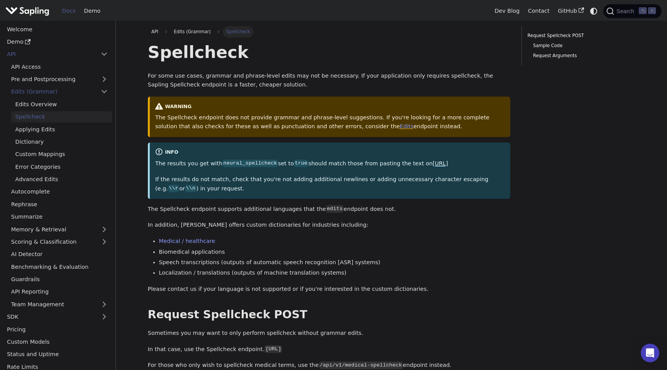 The image size is (667, 370). What do you see at coordinates (61, 179) in the screenshot?
I see `a: Advanced Edits` at bounding box center [61, 179].